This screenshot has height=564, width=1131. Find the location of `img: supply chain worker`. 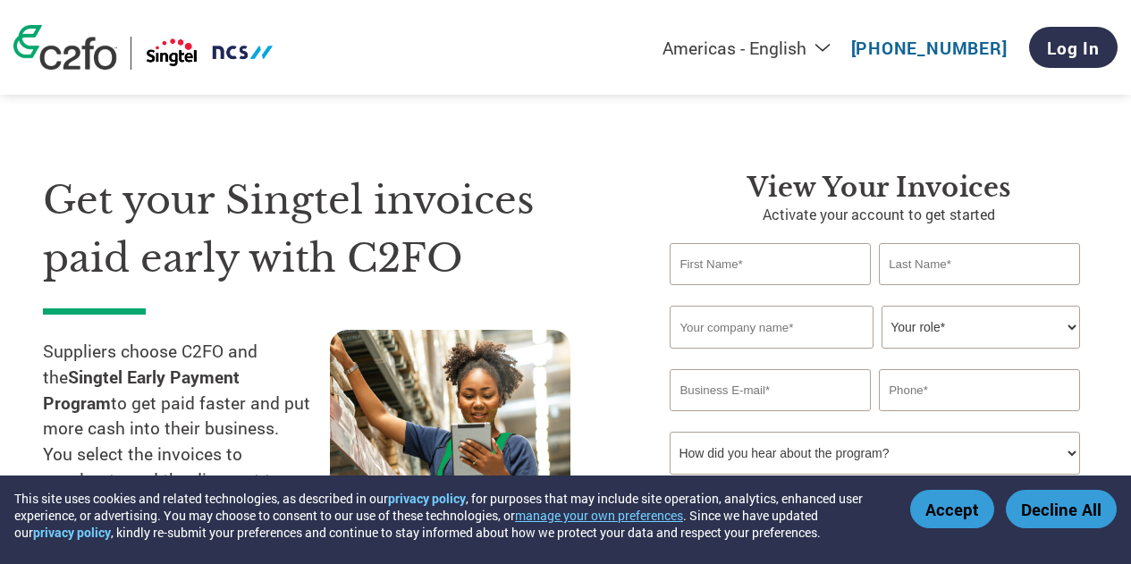

img: supply chain worker is located at coordinates (450, 417).